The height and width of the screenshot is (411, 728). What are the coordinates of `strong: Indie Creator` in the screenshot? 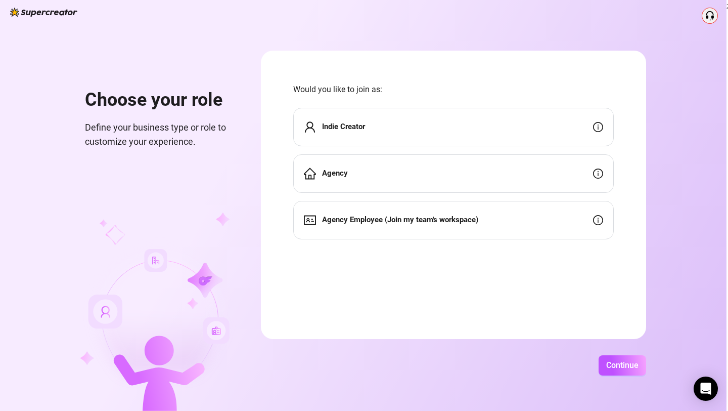 It's located at (343, 126).